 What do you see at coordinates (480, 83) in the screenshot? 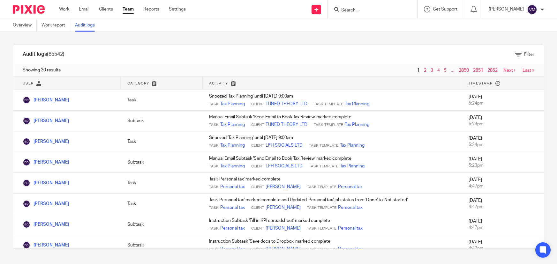
I see `span: Timestamp` at bounding box center [480, 83].